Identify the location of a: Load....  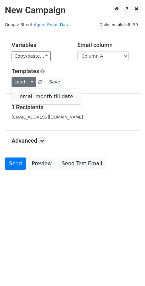
(24, 82).